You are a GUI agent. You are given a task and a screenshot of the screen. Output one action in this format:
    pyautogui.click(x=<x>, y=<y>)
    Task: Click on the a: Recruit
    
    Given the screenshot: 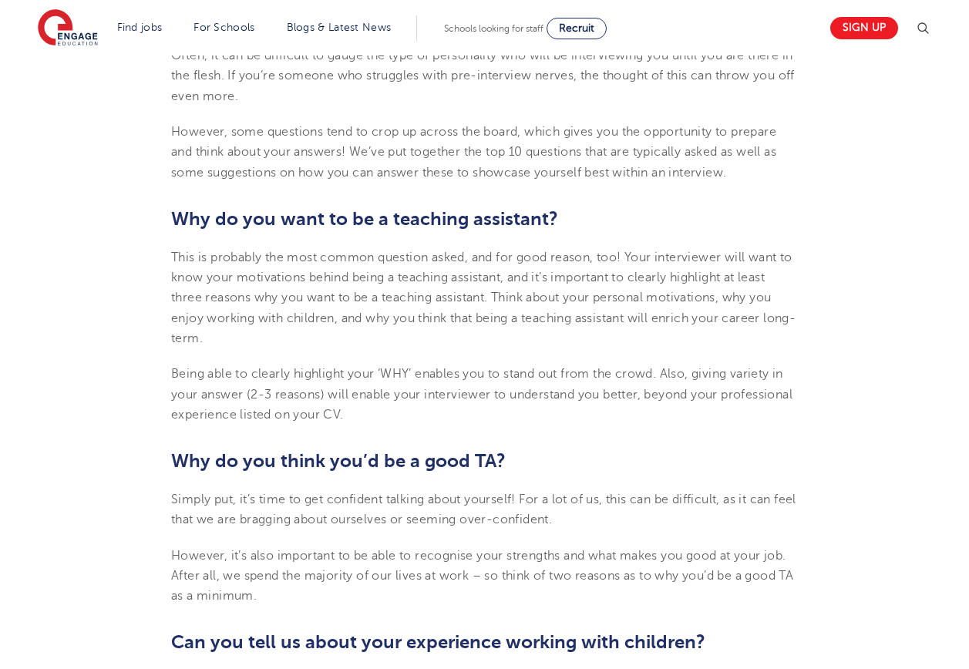 What is the action you would take?
    pyautogui.click(x=576, y=29)
    